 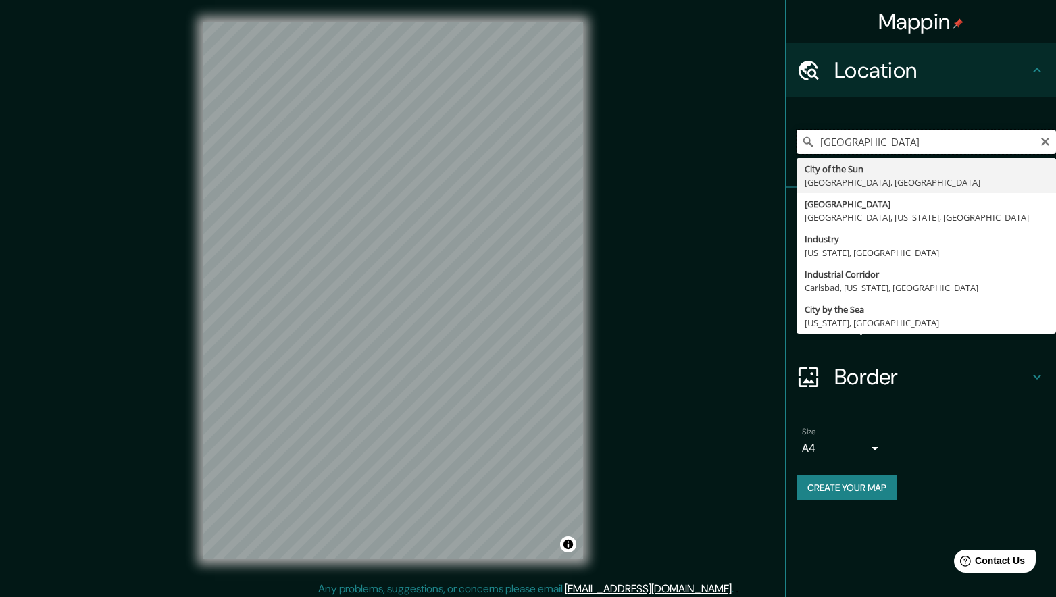 What do you see at coordinates (958, 24) in the screenshot?
I see `img: pin-icon.png` at bounding box center [958, 24].